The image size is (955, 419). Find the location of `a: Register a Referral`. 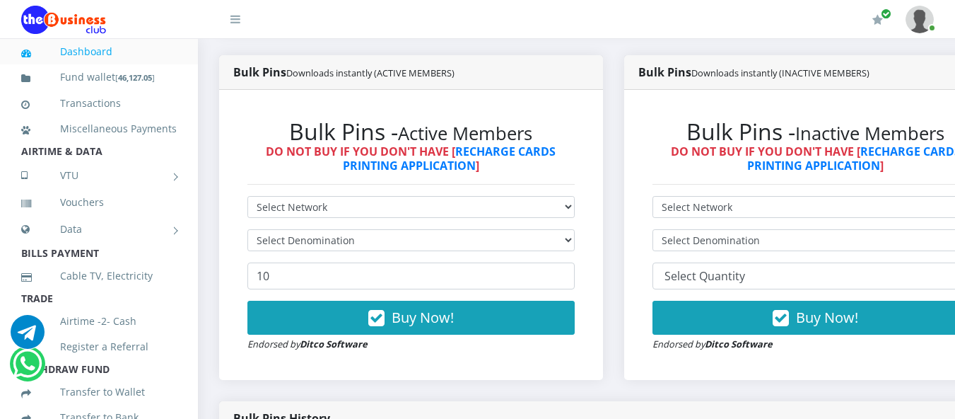

a: Register a Referral is located at coordinates (99, 346).